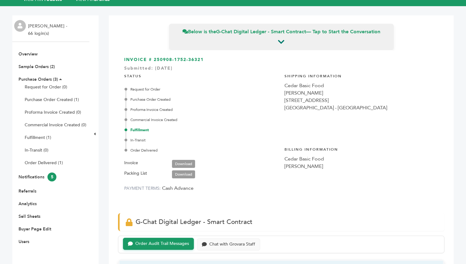 Image resolution: width=466 pixels, height=264 pixels. What do you see at coordinates (142, 188) in the screenshot?
I see `label: PAYMENT TERMS:` at bounding box center [142, 188].